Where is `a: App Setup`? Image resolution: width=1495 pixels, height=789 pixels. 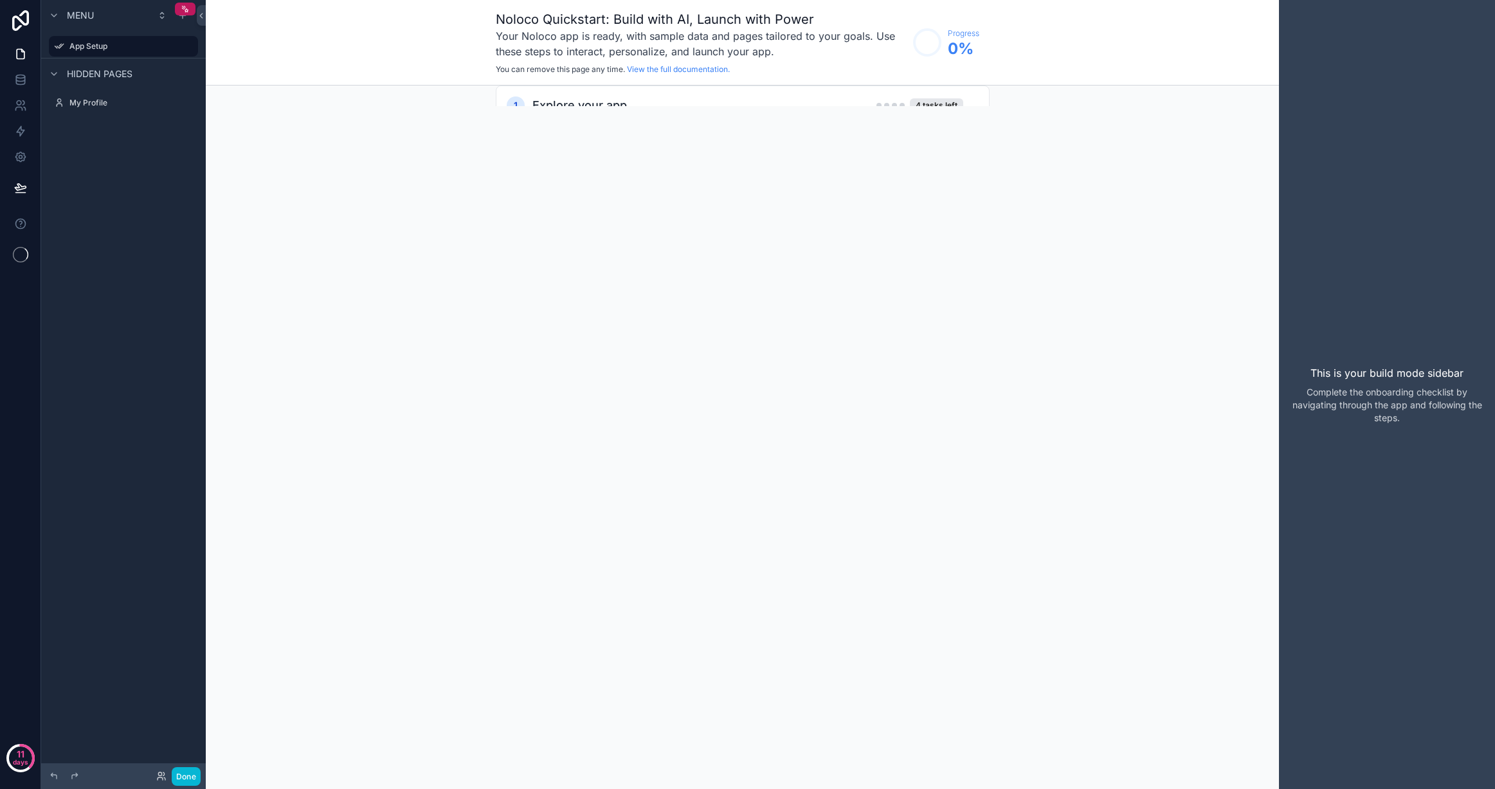 a: App Setup is located at coordinates (123, 46).